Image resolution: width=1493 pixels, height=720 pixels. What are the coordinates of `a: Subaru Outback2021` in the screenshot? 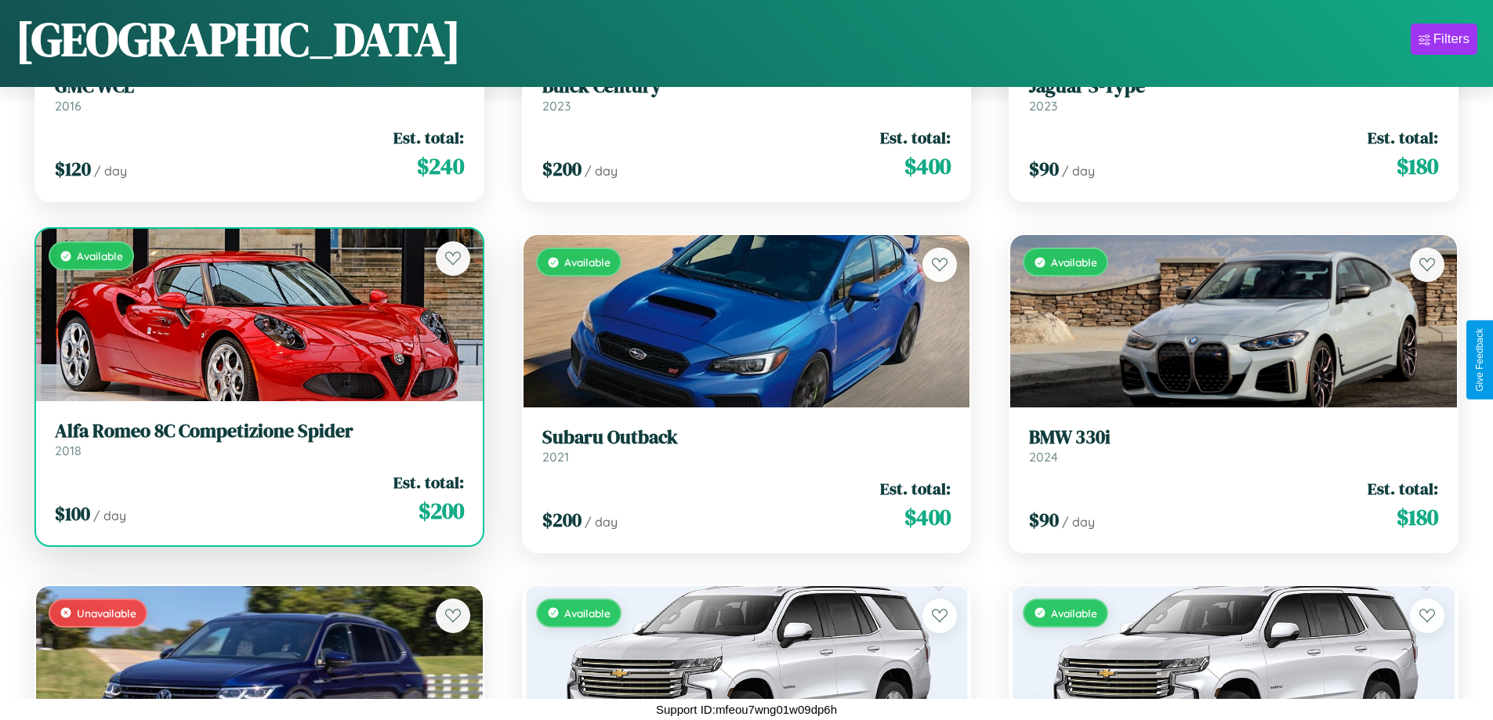 It's located at (747, 445).